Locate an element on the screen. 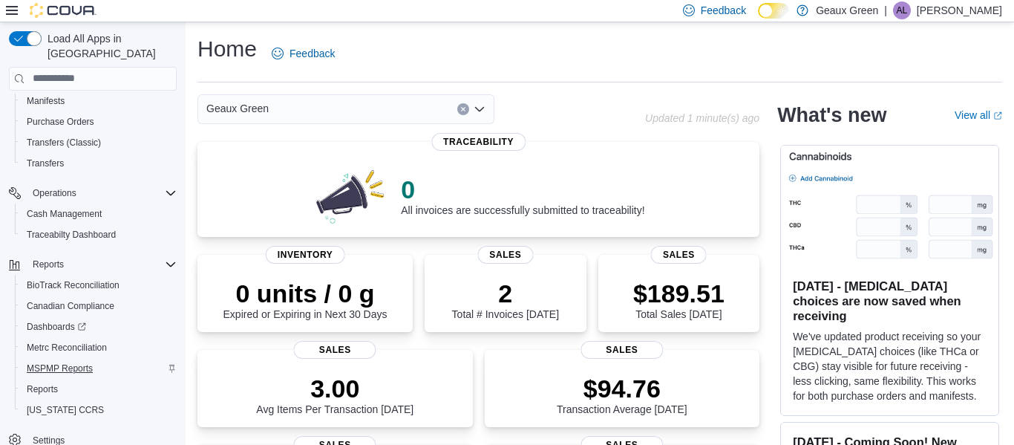 The image size is (1014, 445). button: Open list of options is located at coordinates (480, 109).